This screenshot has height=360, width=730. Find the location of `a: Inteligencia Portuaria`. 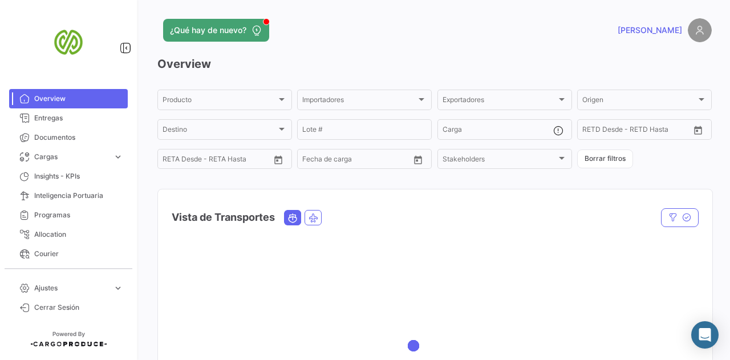

a: Inteligencia Portuaria is located at coordinates (68, 196).